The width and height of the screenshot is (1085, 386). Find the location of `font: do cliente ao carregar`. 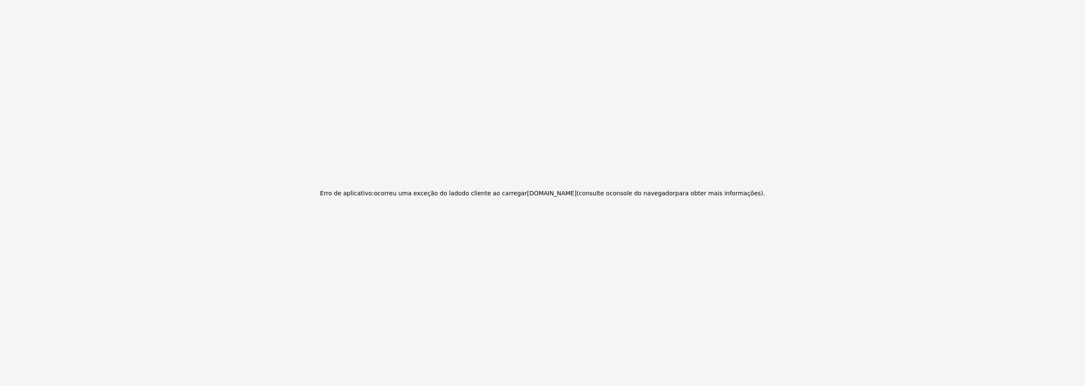

font: do cliente ao carregar is located at coordinates (494, 193).